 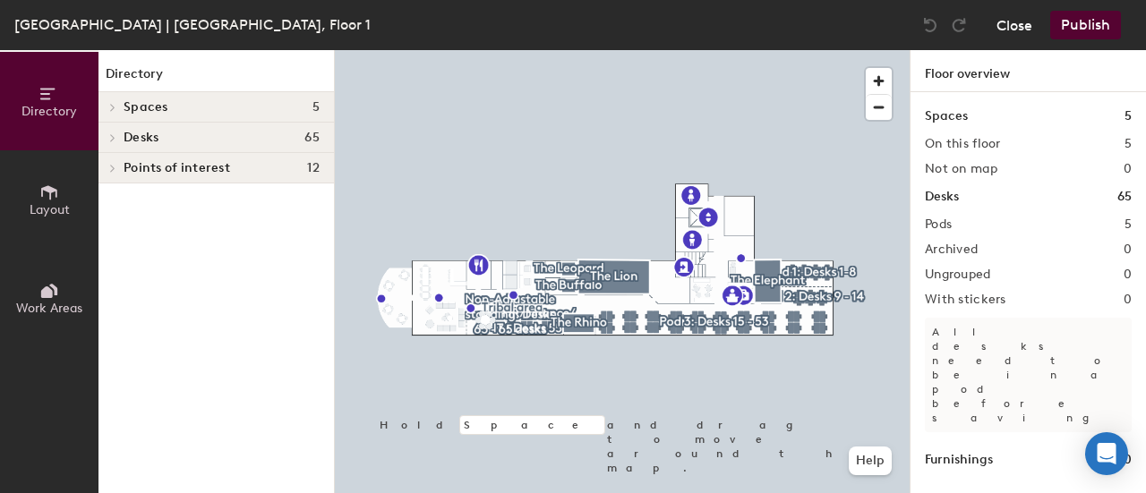 I want to click on h1: Furnishings, so click(x=959, y=460).